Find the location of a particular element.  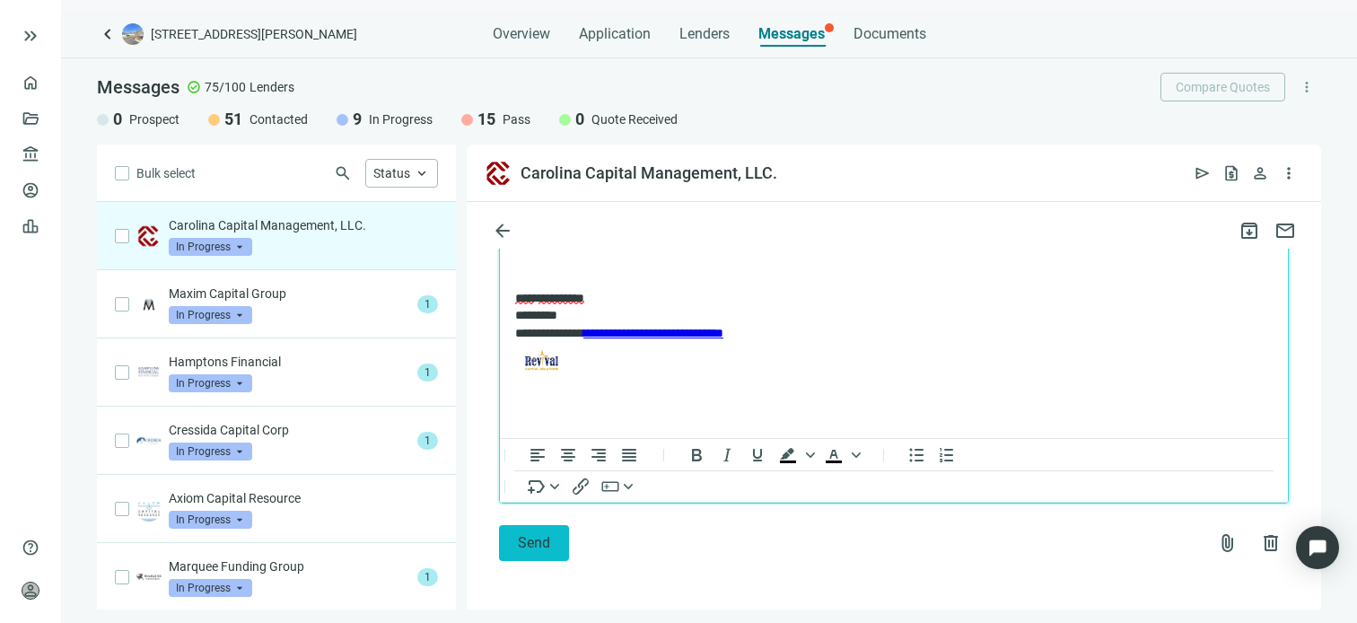

span: keyboard_arrow_left is located at coordinates (108, 34).